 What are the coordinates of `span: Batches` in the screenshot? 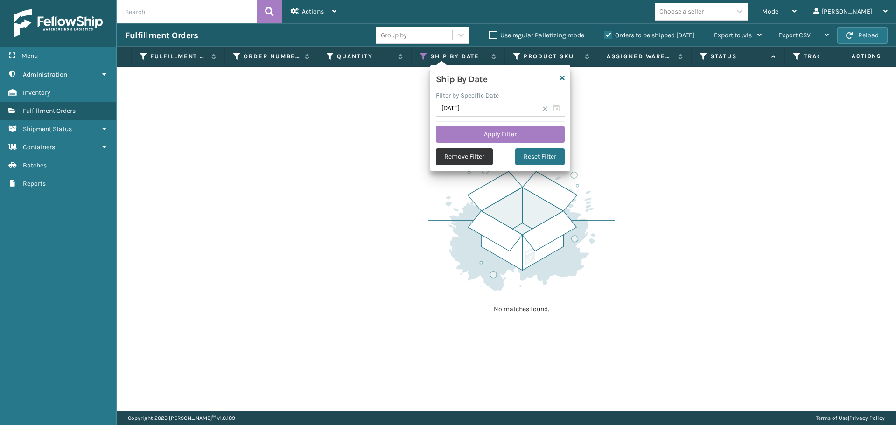 It's located at (35, 165).